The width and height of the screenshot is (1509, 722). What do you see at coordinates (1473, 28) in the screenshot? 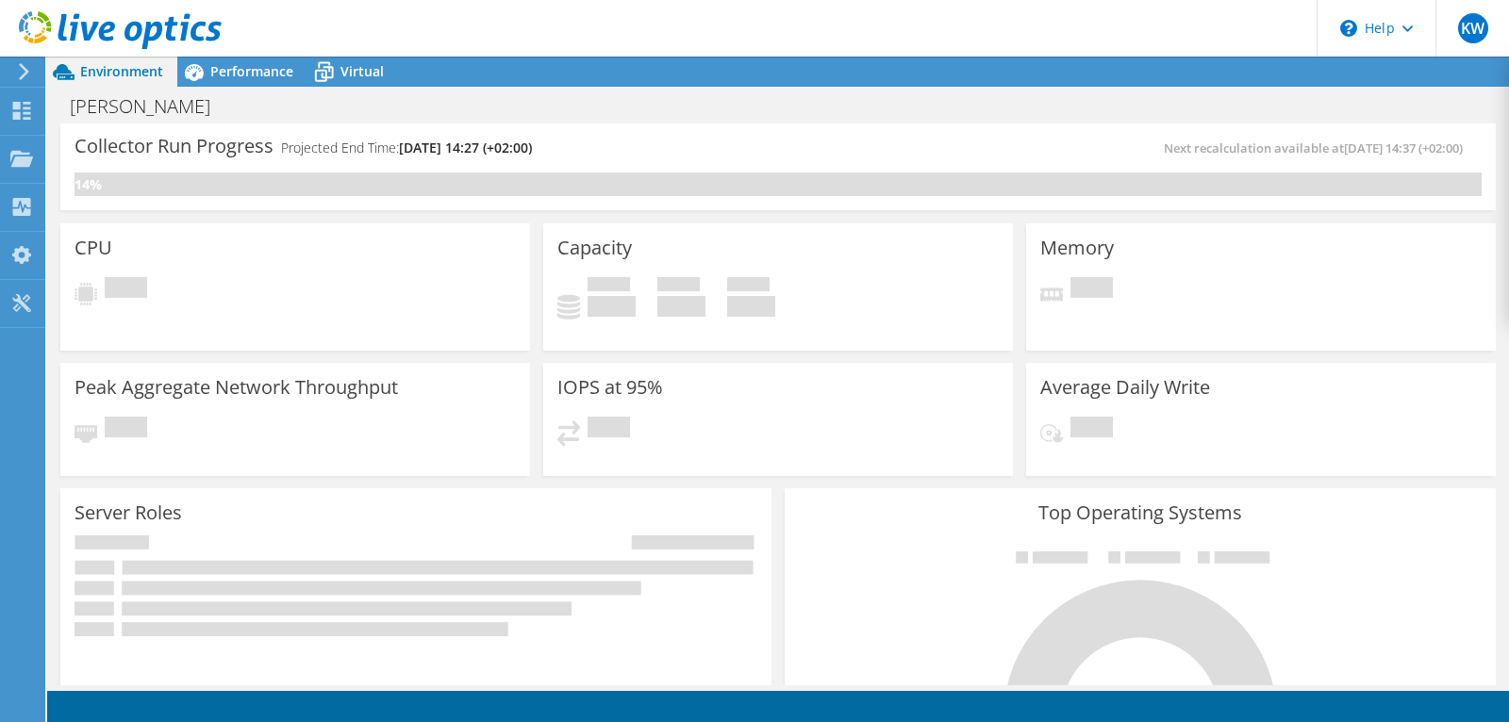
I see `span: KW` at bounding box center [1473, 28].